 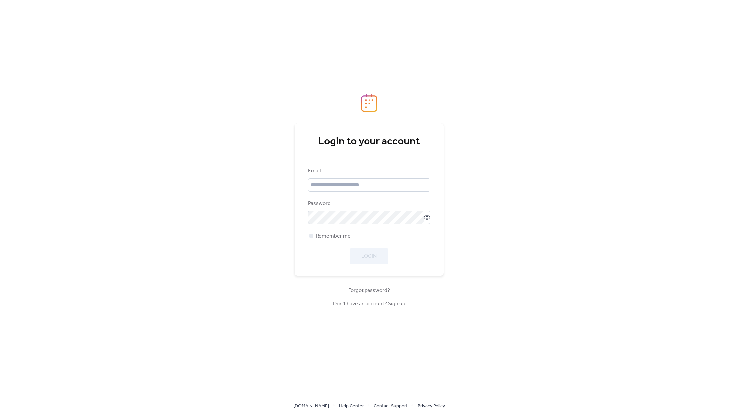 What do you see at coordinates (432, 405) in the screenshot?
I see `a: Privacy Policy` at bounding box center [432, 405].